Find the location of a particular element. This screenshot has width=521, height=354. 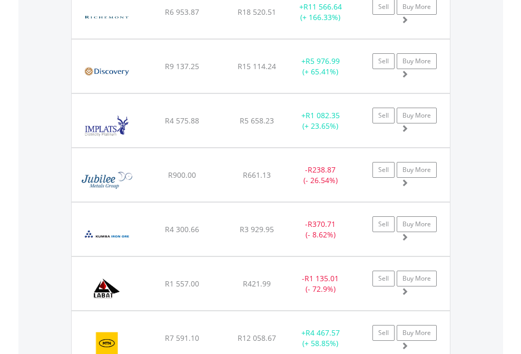

span: R5 658.23 is located at coordinates (257, 120).